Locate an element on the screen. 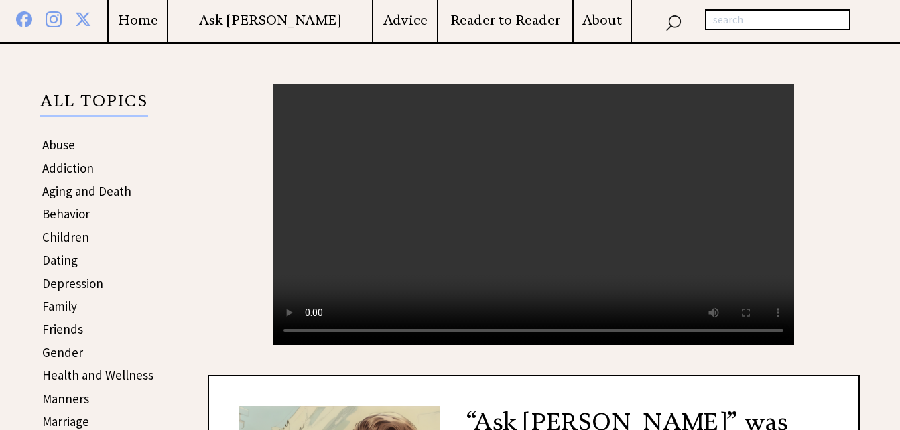 The width and height of the screenshot is (900, 430). a: Aging and Death is located at coordinates (86, 191).